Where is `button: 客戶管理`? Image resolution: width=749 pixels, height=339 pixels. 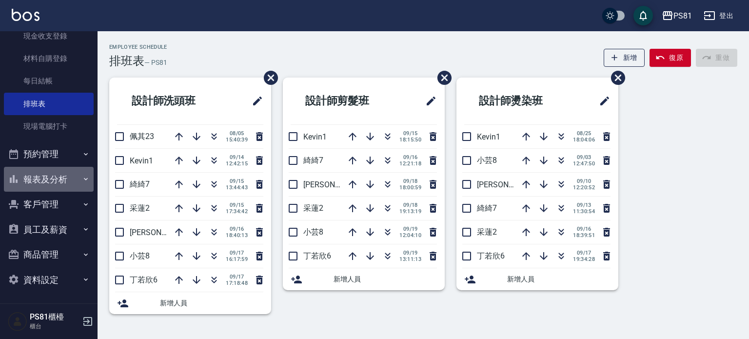 button: 客戶管理 is located at coordinates (49, 204).